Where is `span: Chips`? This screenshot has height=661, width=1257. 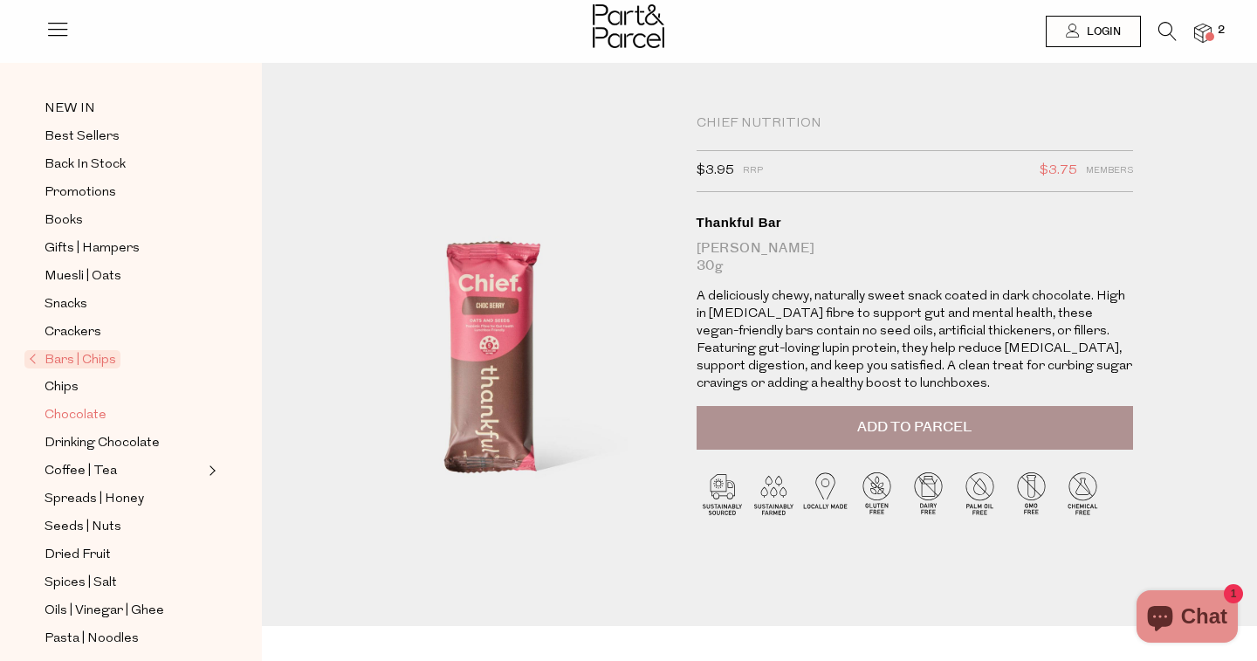
span: Chips is located at coordinates (61, 388).